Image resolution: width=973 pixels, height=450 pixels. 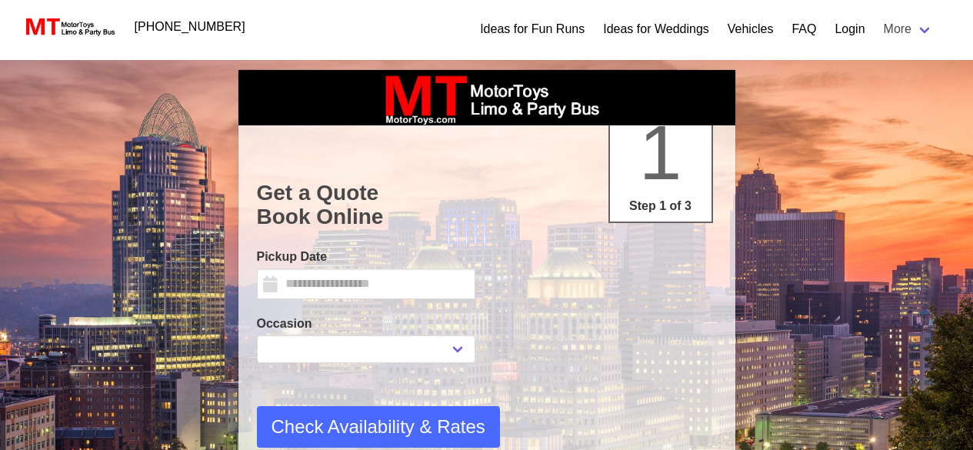 I want to click on a: FAQ, so click(x=804, y=29).